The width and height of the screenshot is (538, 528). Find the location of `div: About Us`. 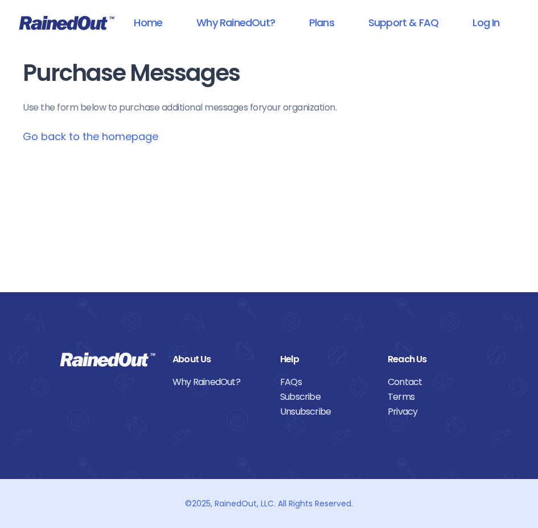

div: About Us is located at coordinates (218, 359).